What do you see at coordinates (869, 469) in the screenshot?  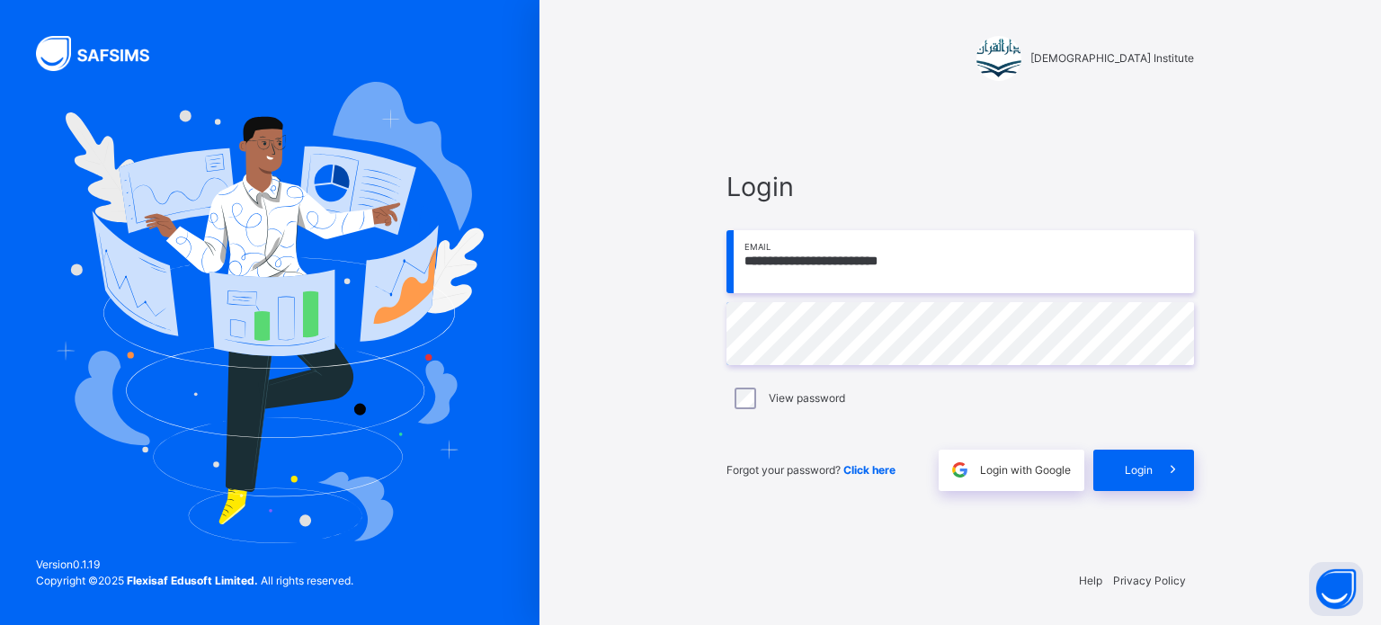 I see `a: Click here` at bounding box center [869, 469].